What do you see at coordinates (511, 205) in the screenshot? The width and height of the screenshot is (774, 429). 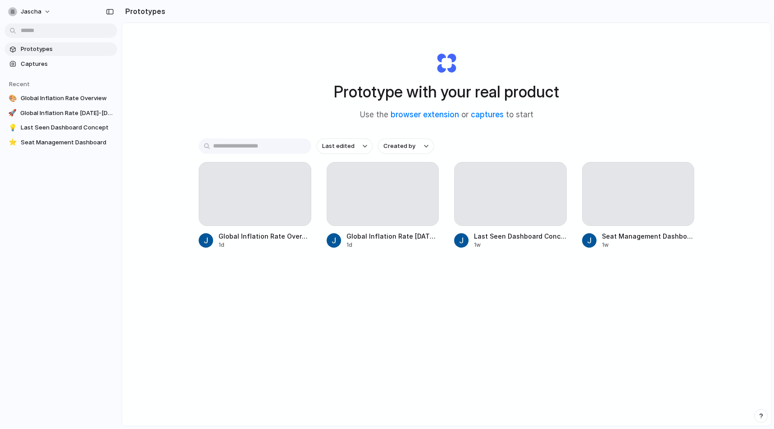 I see `a: Last Seen Dashboard Concept1w` at bounding box center [511, 205].